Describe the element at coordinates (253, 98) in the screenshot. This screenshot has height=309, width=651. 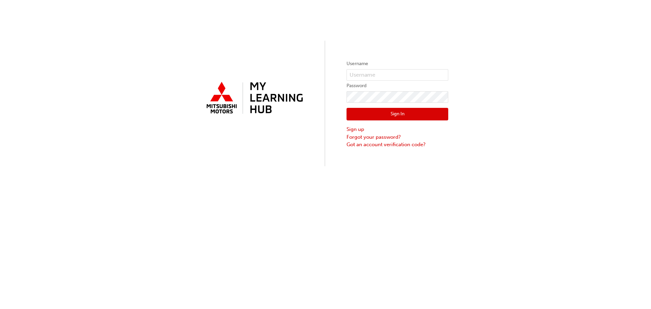
I see `img: mmal` at that location.